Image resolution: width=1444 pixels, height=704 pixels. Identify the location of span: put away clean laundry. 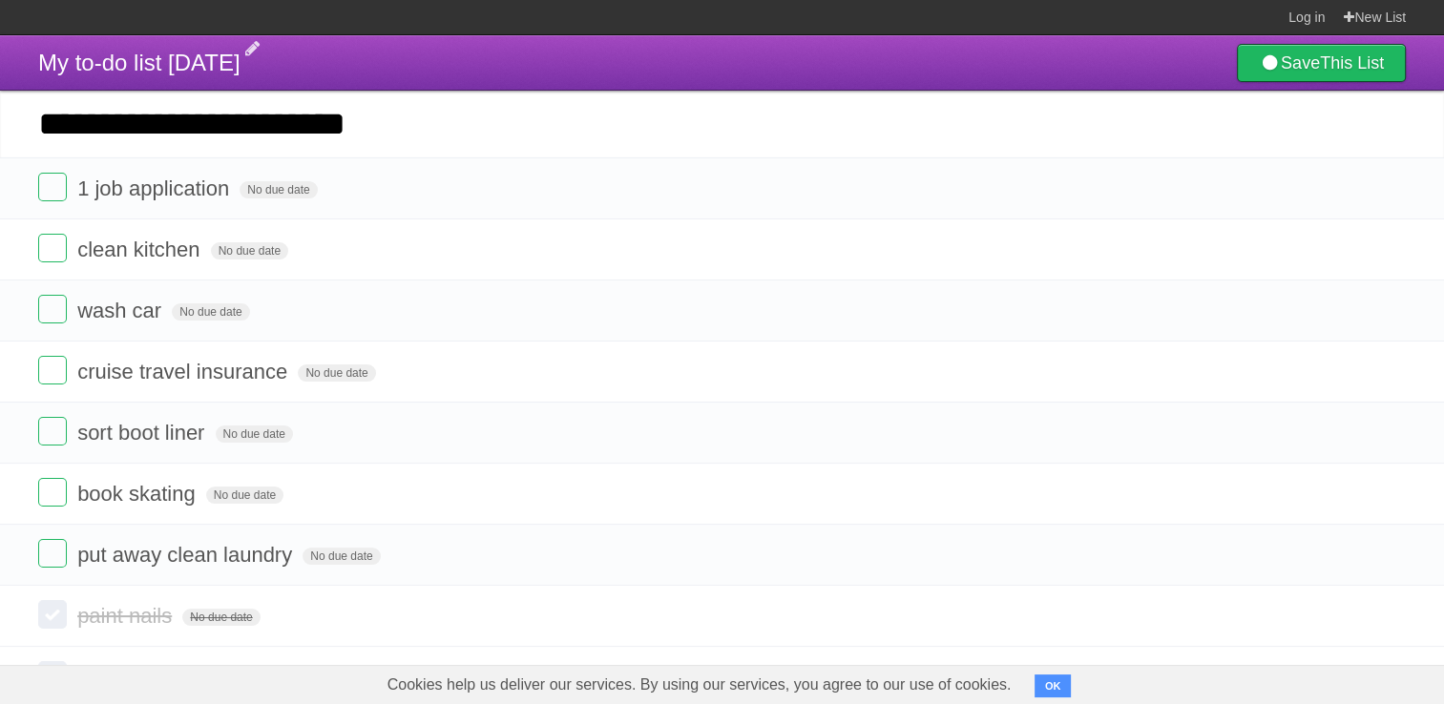
(187, 554).